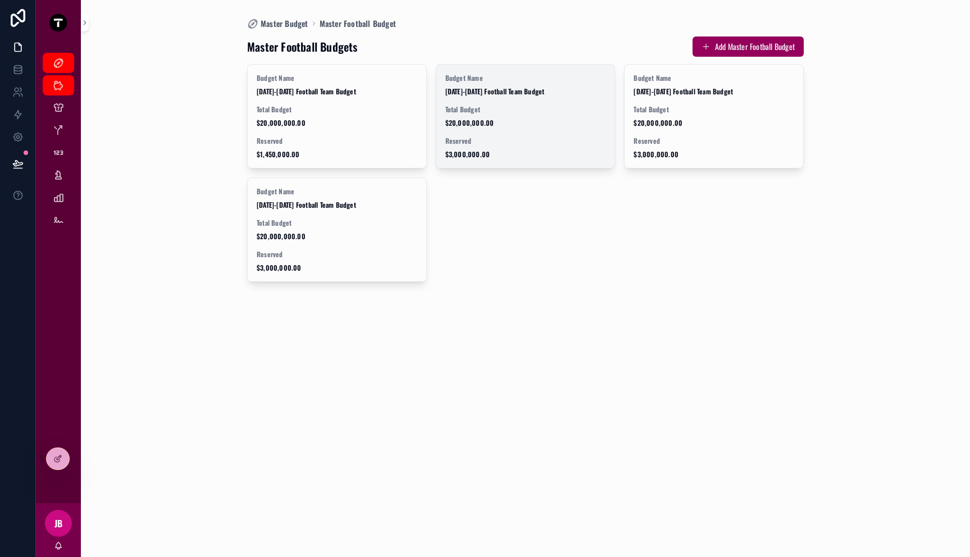 This screenshot has width=970, height=557. Describe the element at coordinates (748, 47) in the screenshot. I see `button: Add Master Football Budget` at that location.